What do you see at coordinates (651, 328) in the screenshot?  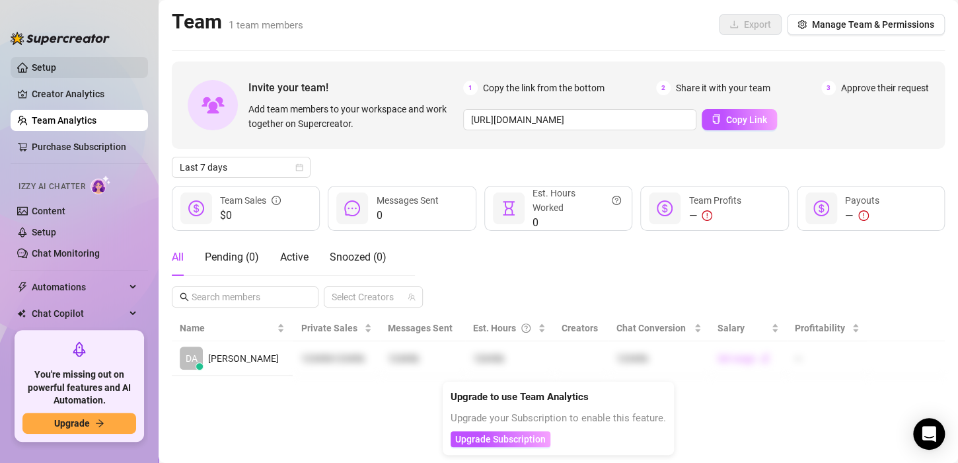 I see `span: Chat Conversion` at bounding box center [651, 328].